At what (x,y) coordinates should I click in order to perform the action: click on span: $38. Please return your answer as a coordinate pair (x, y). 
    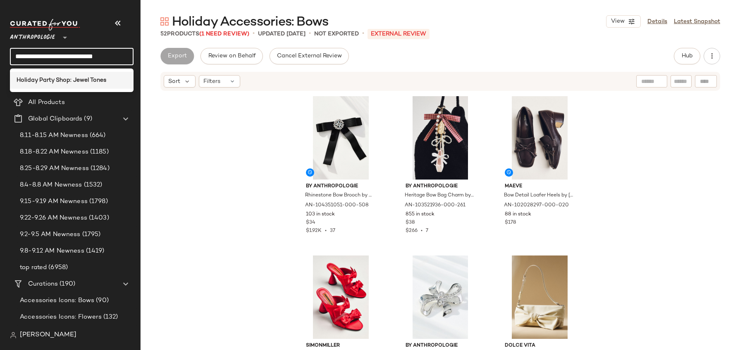
    Looking at the image, I should click on (410, 223).